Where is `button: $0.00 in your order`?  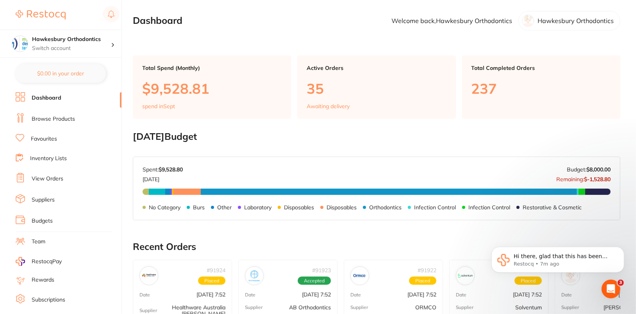 button: $0.00 in your order is located at coordinates (61, 73).